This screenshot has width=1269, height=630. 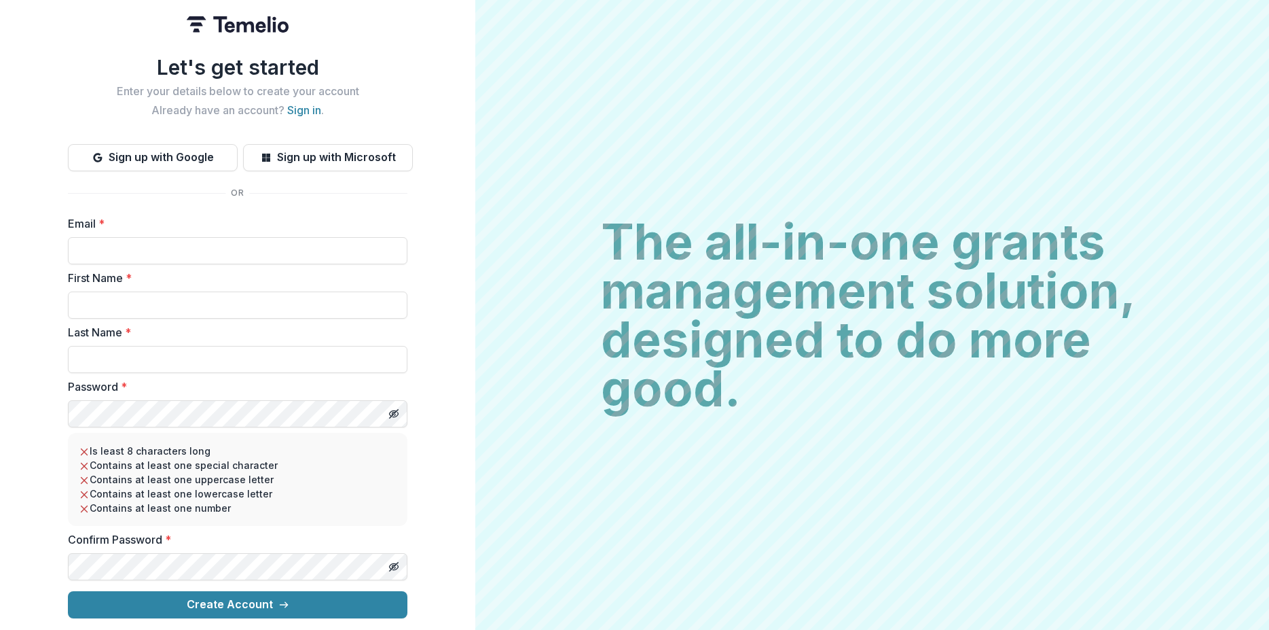 What do you see at coordinates (234, 386) in the screenshot?
I see `label: Password` at bounding box center [234, 386].